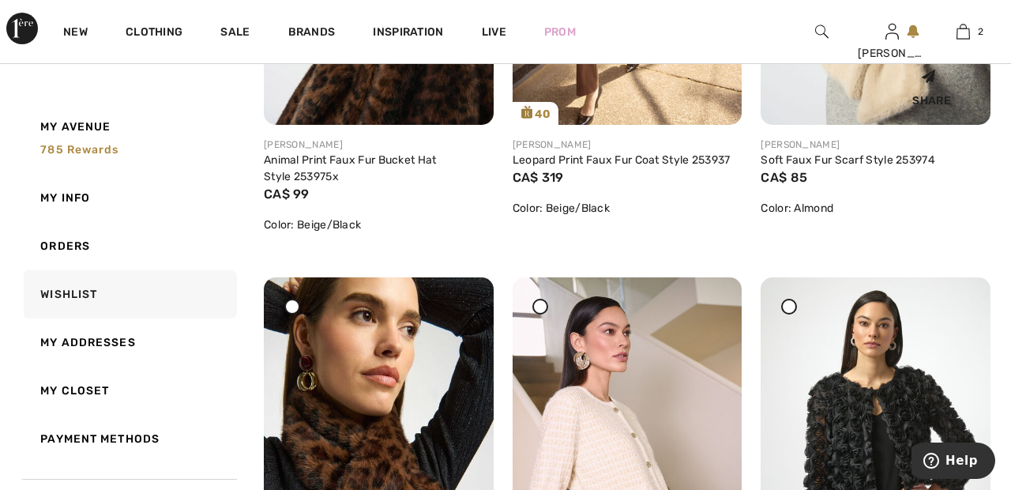 This screenshot has width=1011, height=490. What do you see at coordinates (963, 32) in the screenshot?
I see `a: 2` at bounding box center [963, 32].